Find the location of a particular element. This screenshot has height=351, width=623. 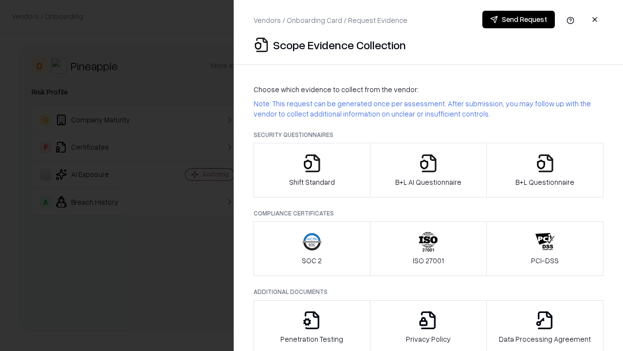

button: Shift Standard is located at coordinates (312, 170).